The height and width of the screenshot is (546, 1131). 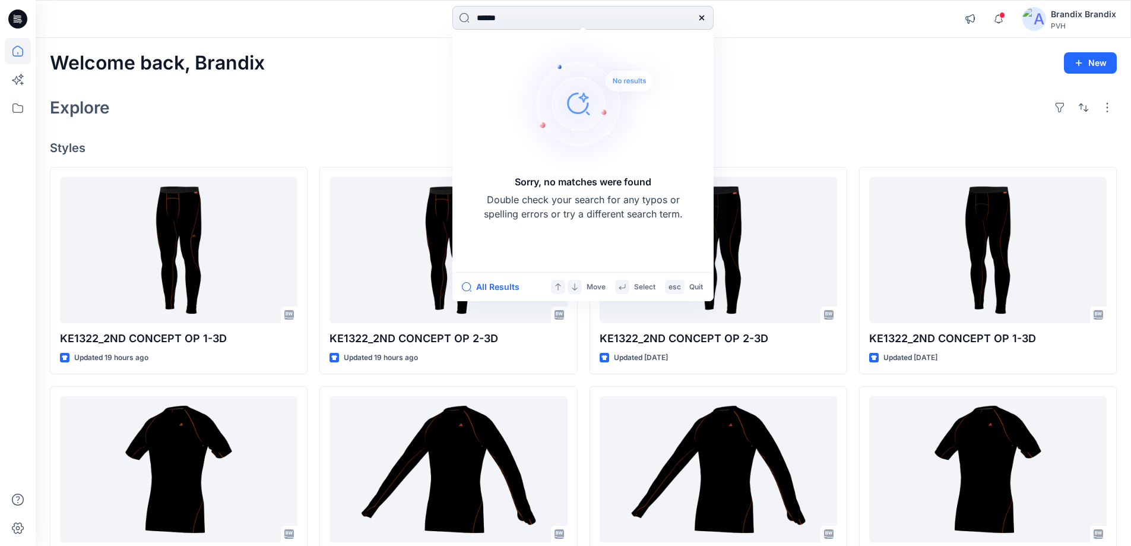 I want to click on button: All Results, so click(x=495, y=287).